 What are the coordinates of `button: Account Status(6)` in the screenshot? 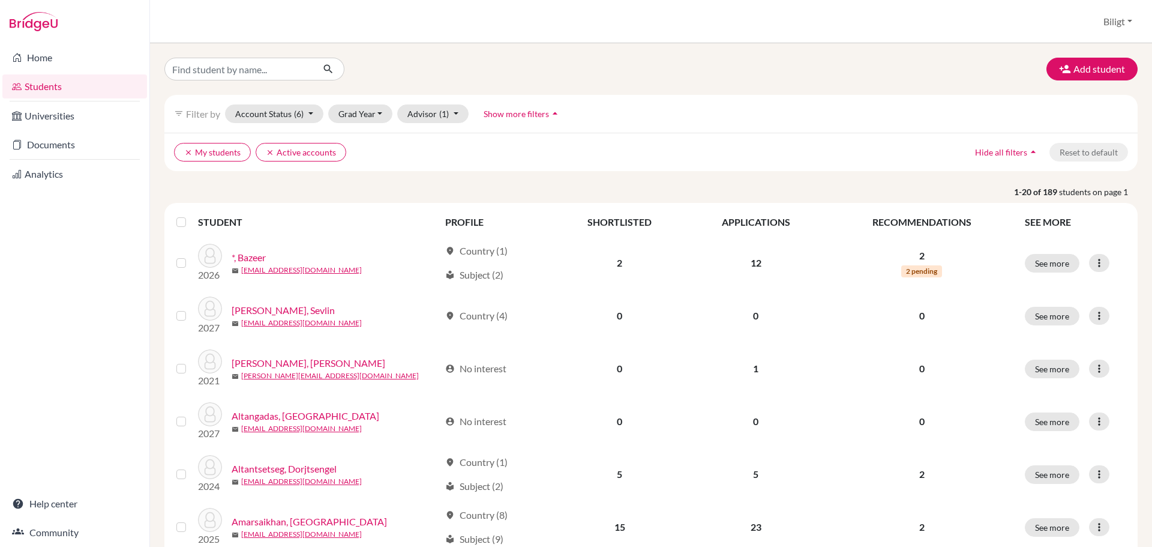 It's located at (274, 113).